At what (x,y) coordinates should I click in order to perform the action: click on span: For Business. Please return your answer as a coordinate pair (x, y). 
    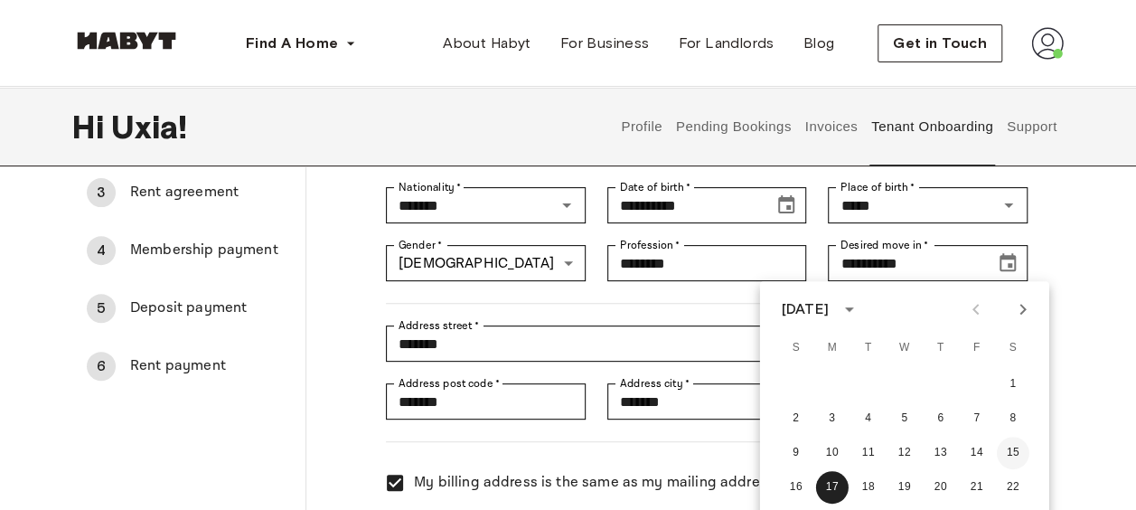
    Looking at the image, I should click on (605, 43).